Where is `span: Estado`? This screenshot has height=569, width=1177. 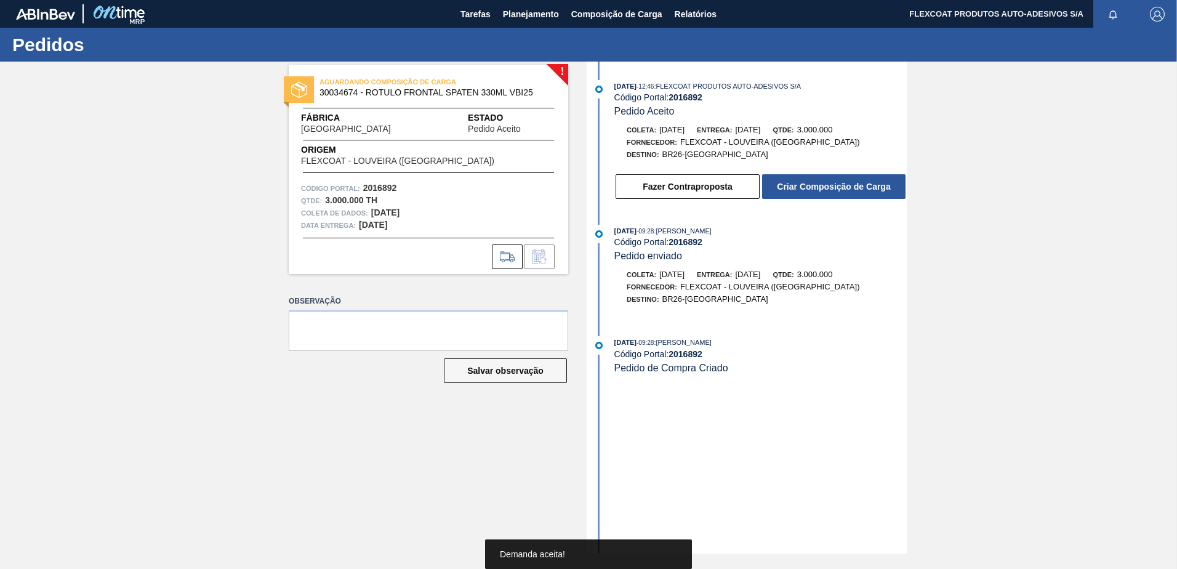
span: Estado is located at coordinates (512, 118).